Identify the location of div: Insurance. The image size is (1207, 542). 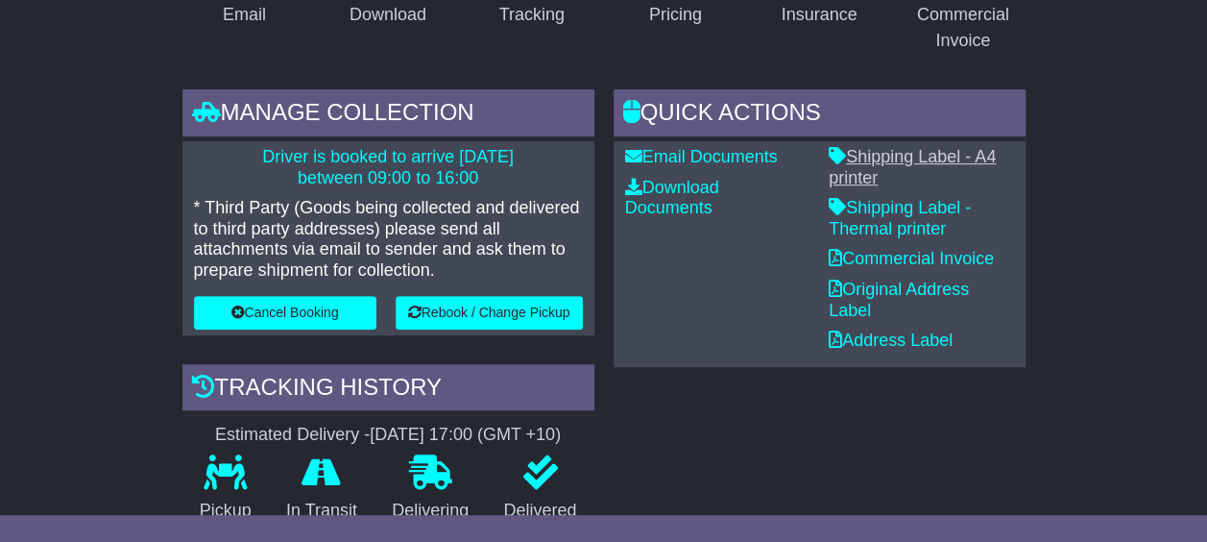
(818, 14).